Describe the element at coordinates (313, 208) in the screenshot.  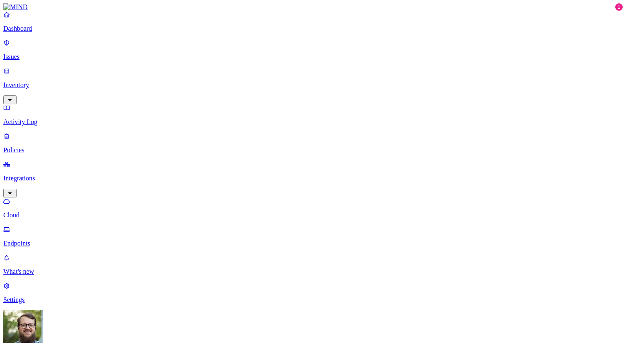
I see `a: Cloud` at that location.